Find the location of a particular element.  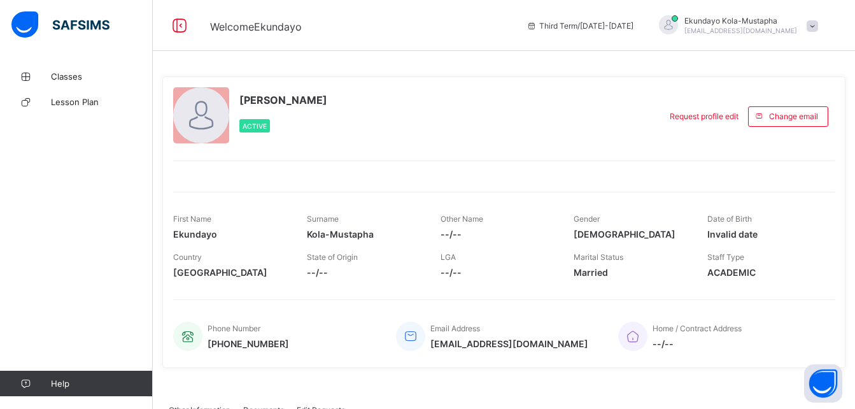

span: Gender is located at coordinates (586, 218).